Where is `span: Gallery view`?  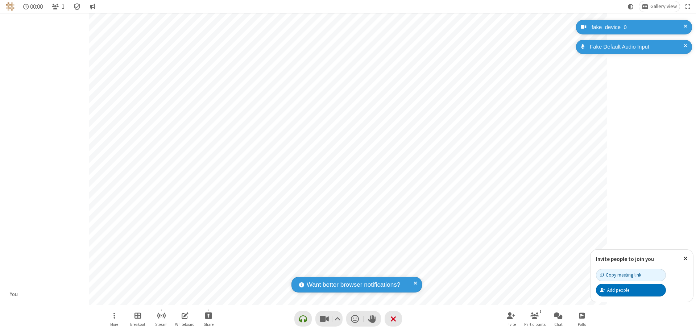 span: Gallery view is located at coordinates (663, 7).